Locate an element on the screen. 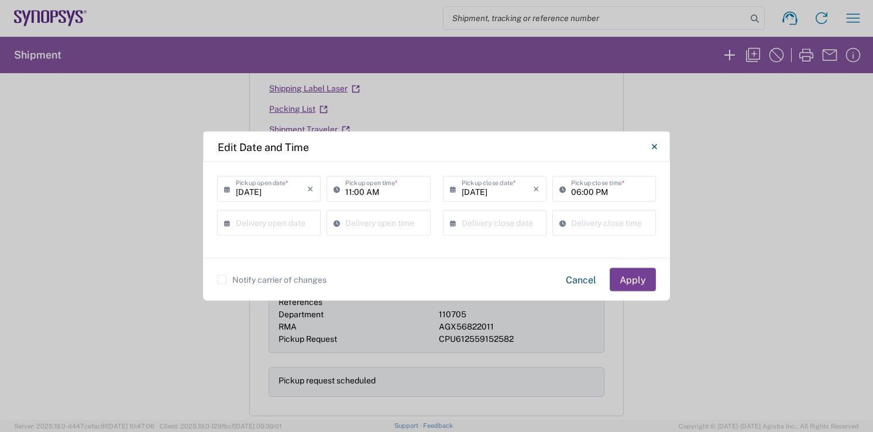 The height and width of the screenshot is (432, 873). button: Cancel is located at coordinates (581, 280).